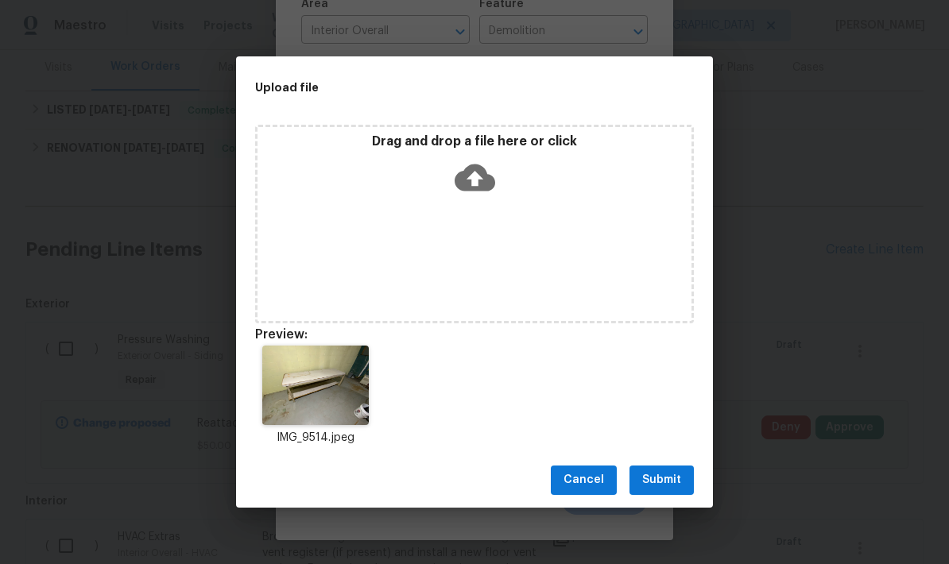 This screenshot has height=564, width=949. What do you see at coordinates (583, 480) in the screenshot?
I see `button: Cancel` at bounding box center [583, 480].